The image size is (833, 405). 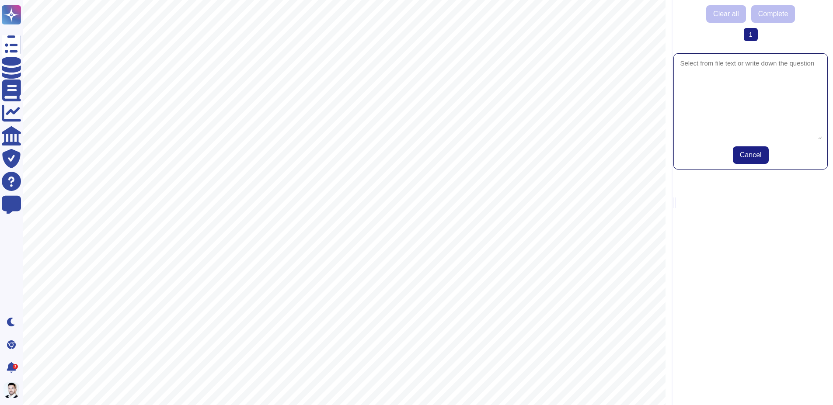 What do you see at coordinates (751, 155) in the screenshot?
I see `button: Cancel` at bounding box center [751, 155].